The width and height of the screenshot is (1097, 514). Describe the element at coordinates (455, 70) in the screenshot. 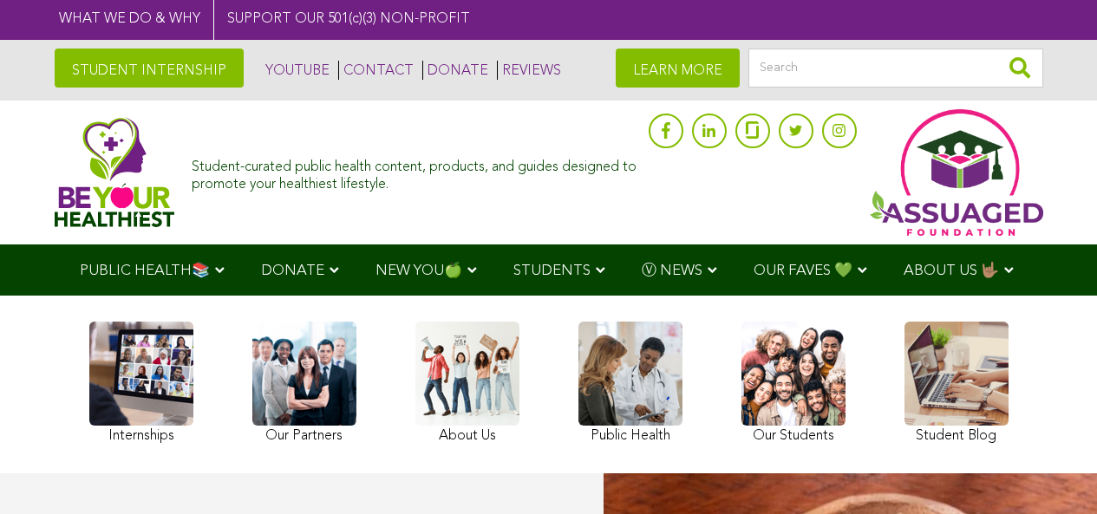

I see `a: DONATE` at that location.